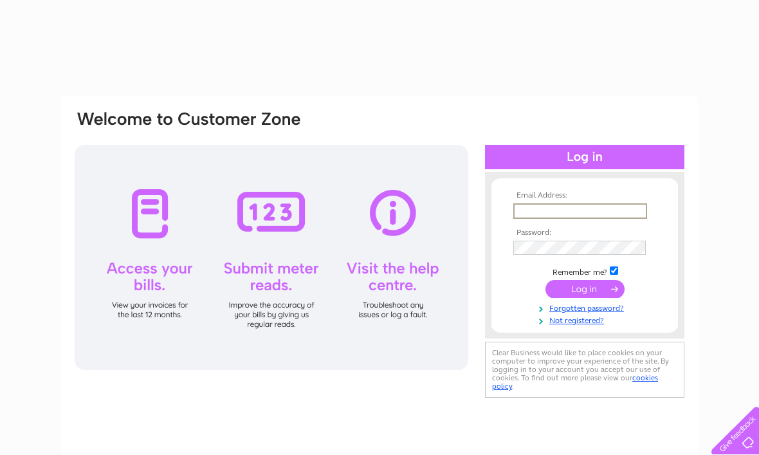 This screenshot has height=455, width=759. What do you see at coordinates (585, 233) in the screenshot?
I see `th: Password:` at bounding box center [585, 233].